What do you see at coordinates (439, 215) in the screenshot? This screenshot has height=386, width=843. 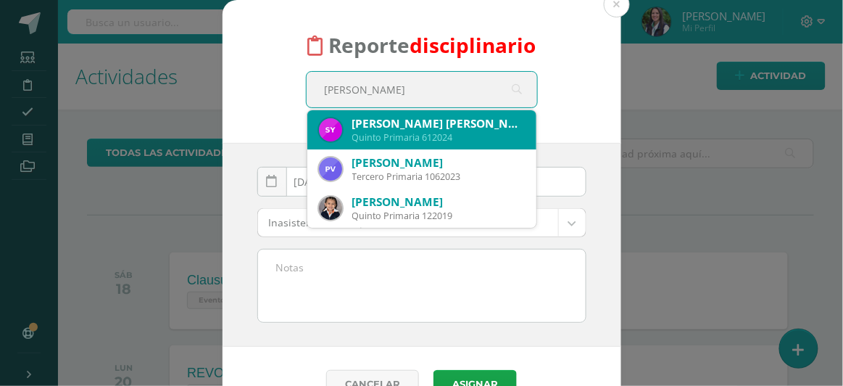 I see `div: Quinto Primaria 122019` at bounding box center [439, 215].